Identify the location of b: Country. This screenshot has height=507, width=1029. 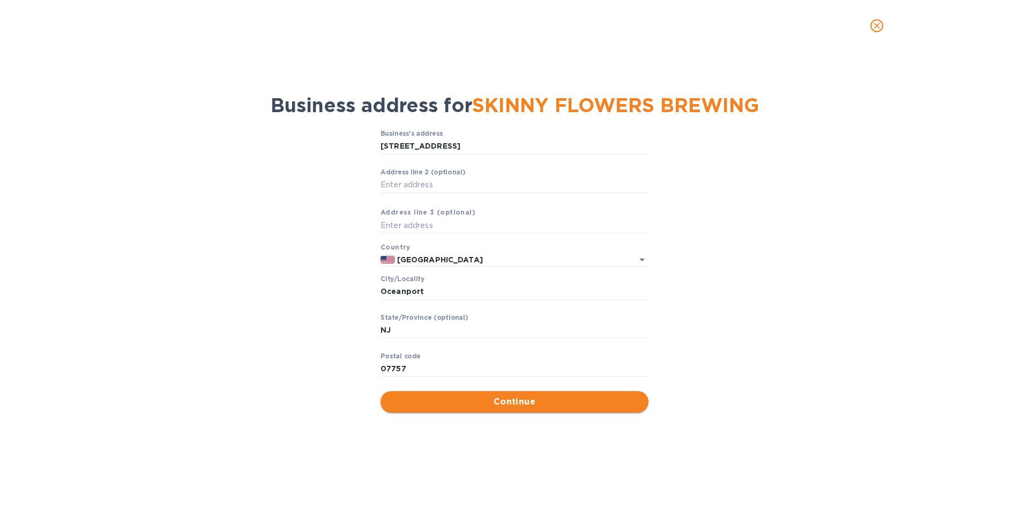
(396, 247).